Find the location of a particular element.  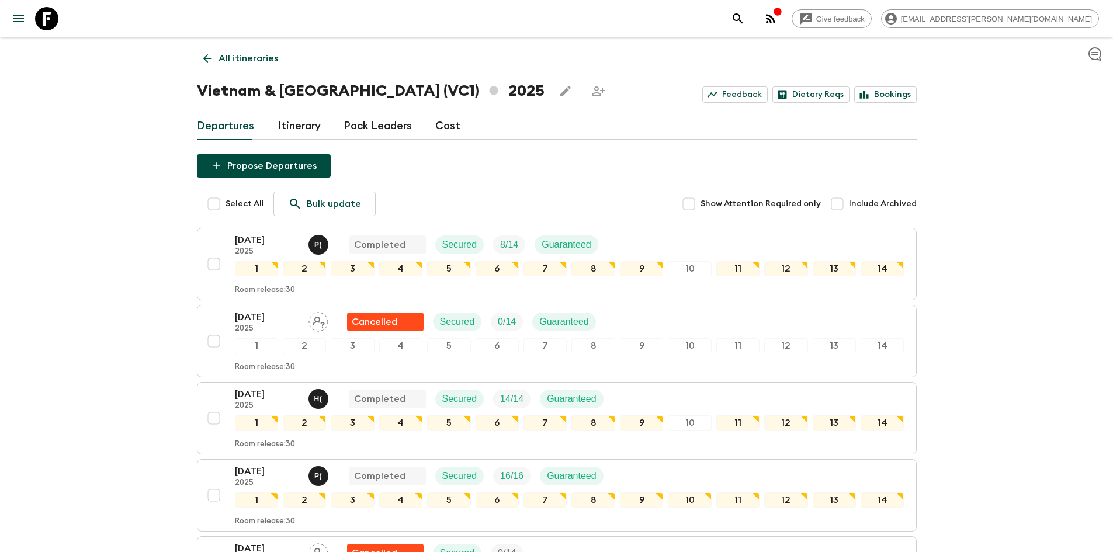

a: Departures is located at coordinates (226, 126).